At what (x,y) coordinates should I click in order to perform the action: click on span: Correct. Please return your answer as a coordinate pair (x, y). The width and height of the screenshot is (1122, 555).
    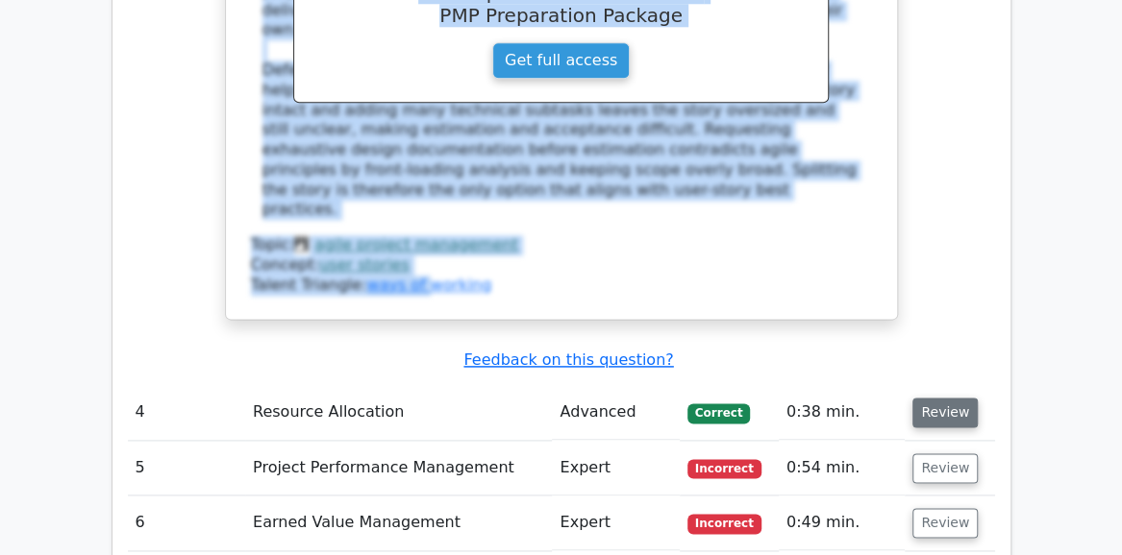
    Looking at the image, I should click on (718, 413).